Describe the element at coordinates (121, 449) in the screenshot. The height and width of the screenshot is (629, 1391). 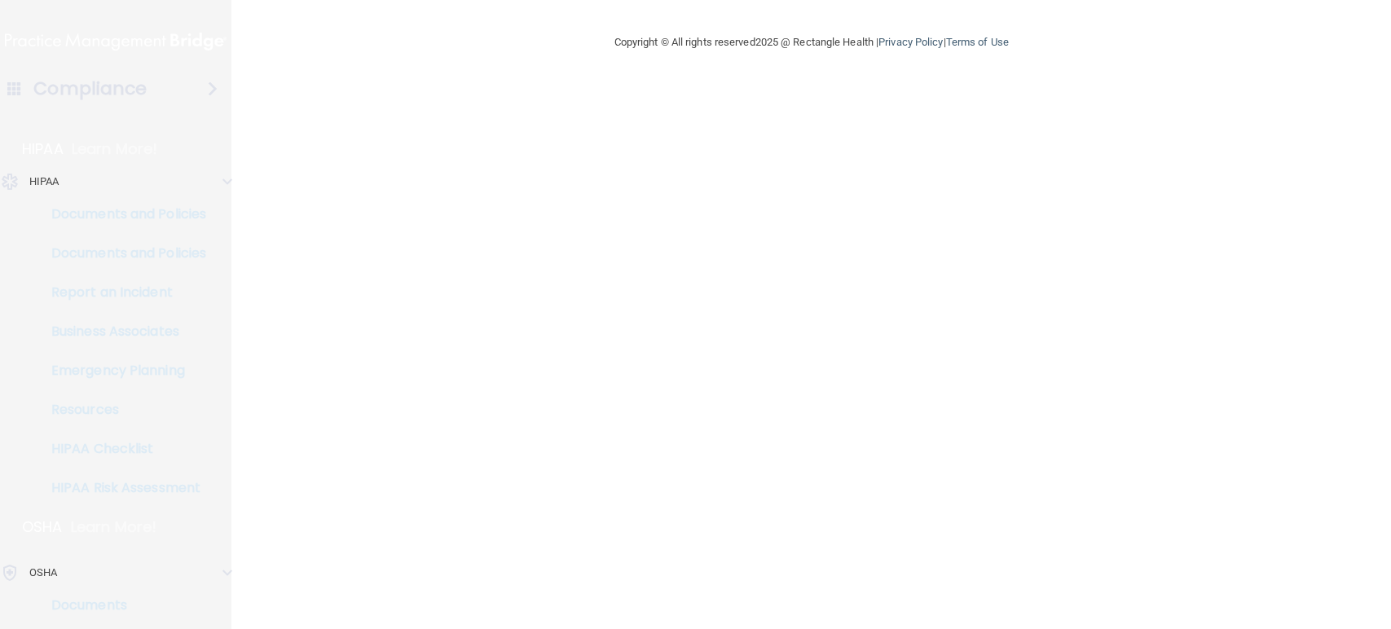
I see `p: HIPAA Checklist` at that location.